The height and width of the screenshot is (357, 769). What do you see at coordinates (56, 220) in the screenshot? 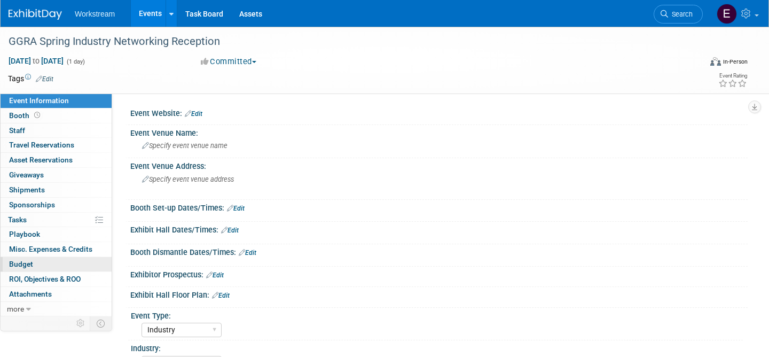
I see `a: Tasks` at bounding box center [56, 220].